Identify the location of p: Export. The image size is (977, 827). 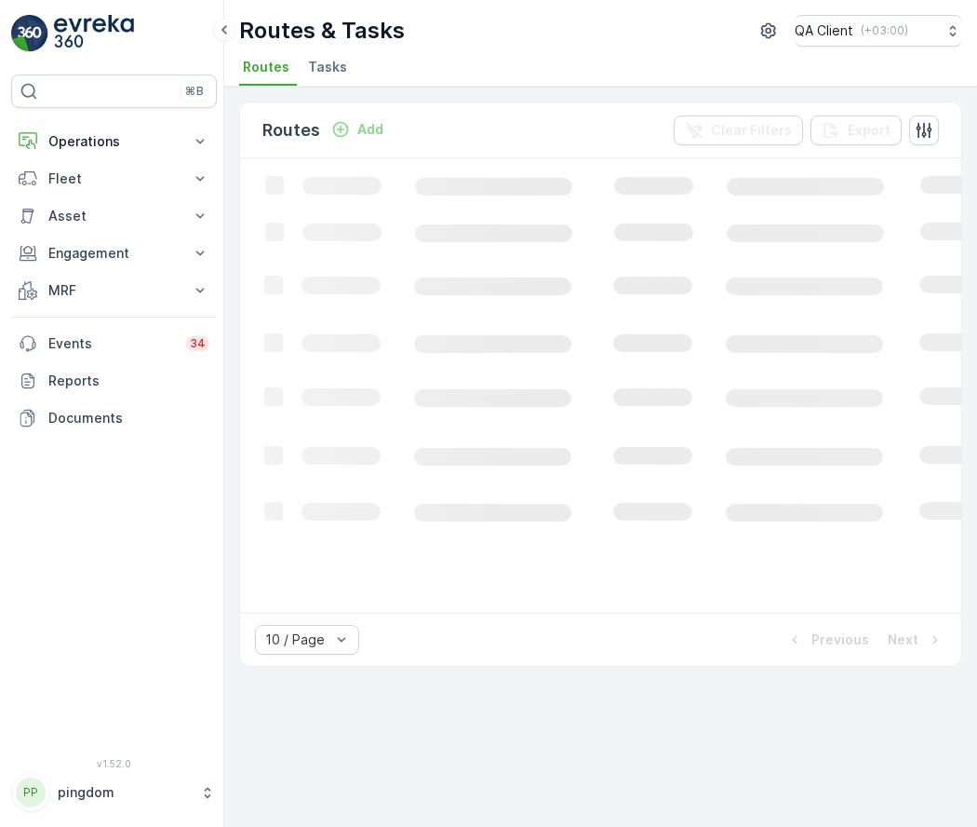
(869, 130).